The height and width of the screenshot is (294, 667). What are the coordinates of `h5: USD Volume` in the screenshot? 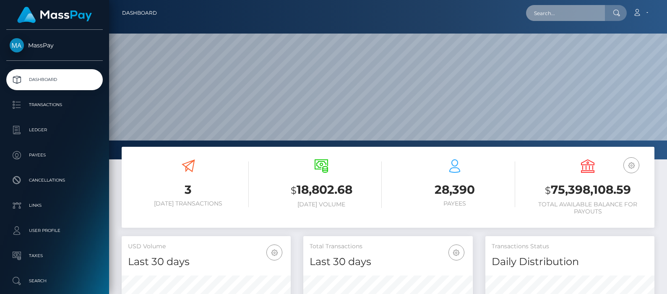 It's located at (206, 246).